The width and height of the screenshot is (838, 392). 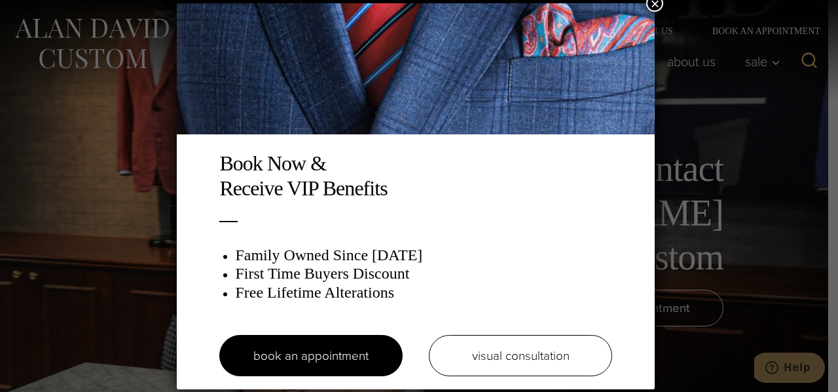 What do you see at coordinates (416, 175) in the screenshot?
I see `h2: Book Now & Receive VIP Benefits` at bounding box center [416, 175].